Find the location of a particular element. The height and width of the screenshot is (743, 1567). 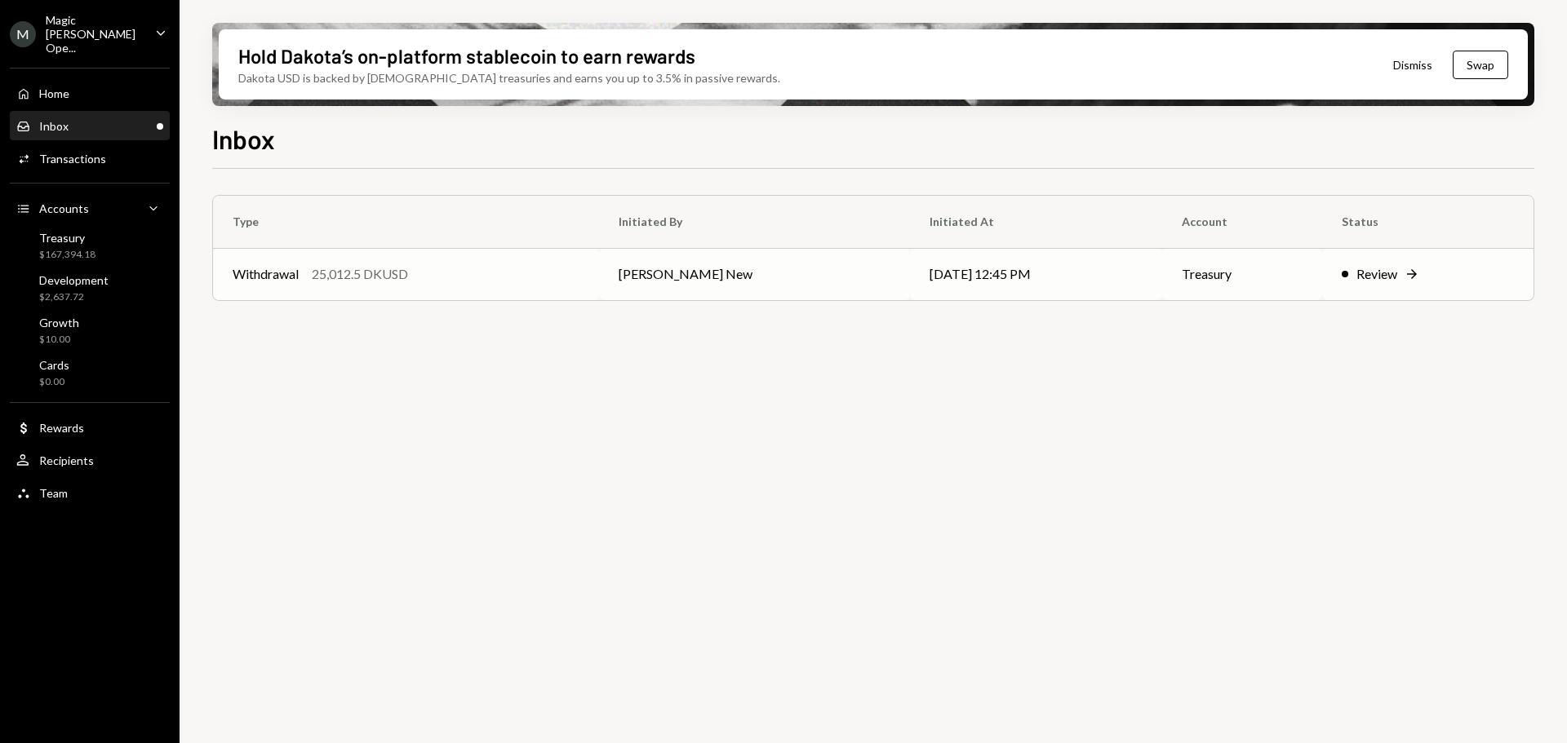

div: Accounts is located at coordinates (64, 208).